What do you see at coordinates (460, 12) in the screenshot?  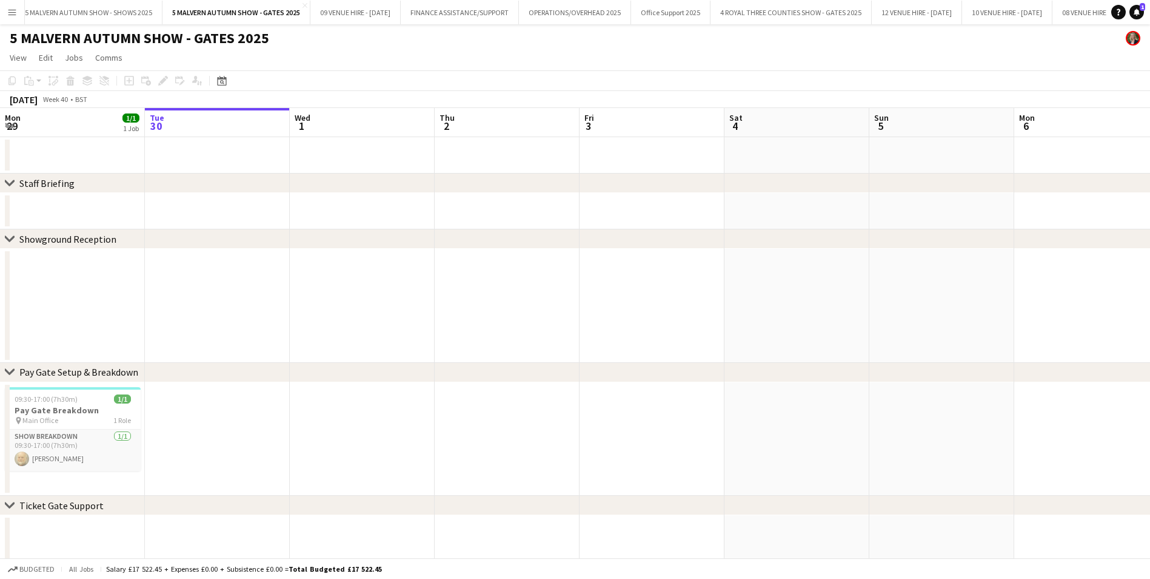 I see `button: FINANCE ASSISTANCE/SUPPORT` at bounding box center [460, 12].